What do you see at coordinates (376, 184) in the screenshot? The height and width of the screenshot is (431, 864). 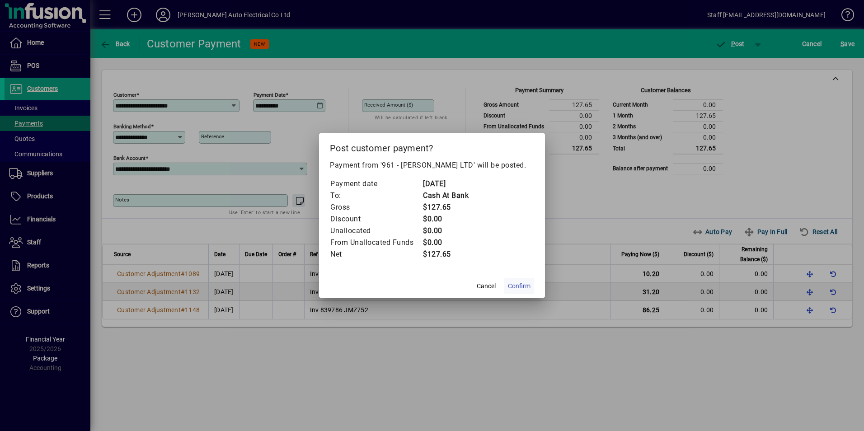 I see `td: Payment date` at bounding box center [376, 184].